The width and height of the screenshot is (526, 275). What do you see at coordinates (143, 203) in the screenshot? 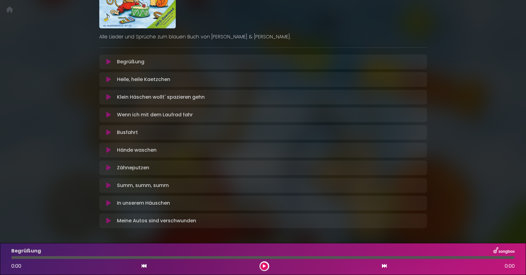
I see `p: In unserem Häuschen` at bounding box center [143, 203].